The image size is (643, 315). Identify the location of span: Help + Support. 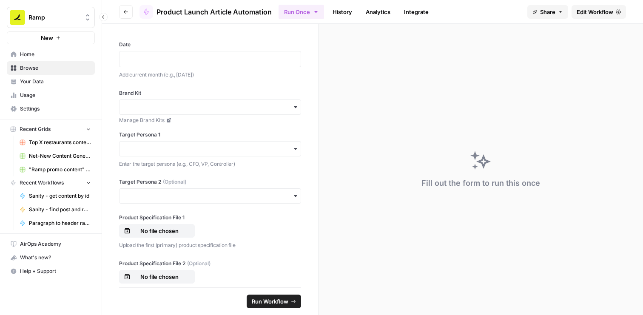
(55, 271).